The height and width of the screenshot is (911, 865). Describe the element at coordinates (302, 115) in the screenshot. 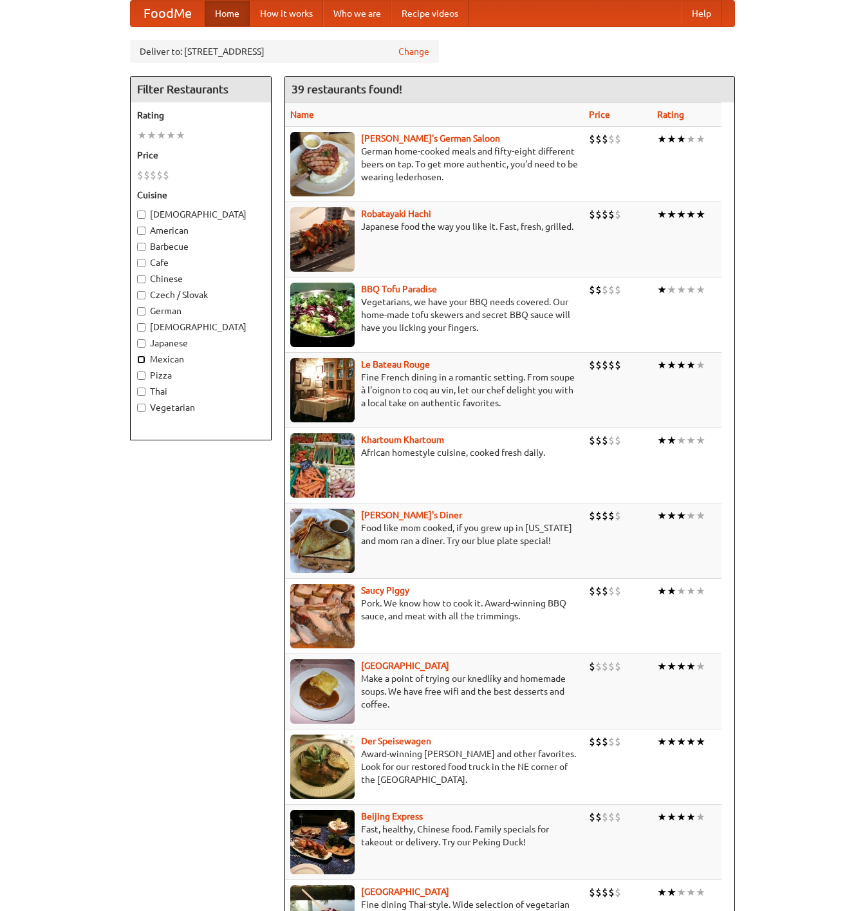

I see `a: Name` at that location.